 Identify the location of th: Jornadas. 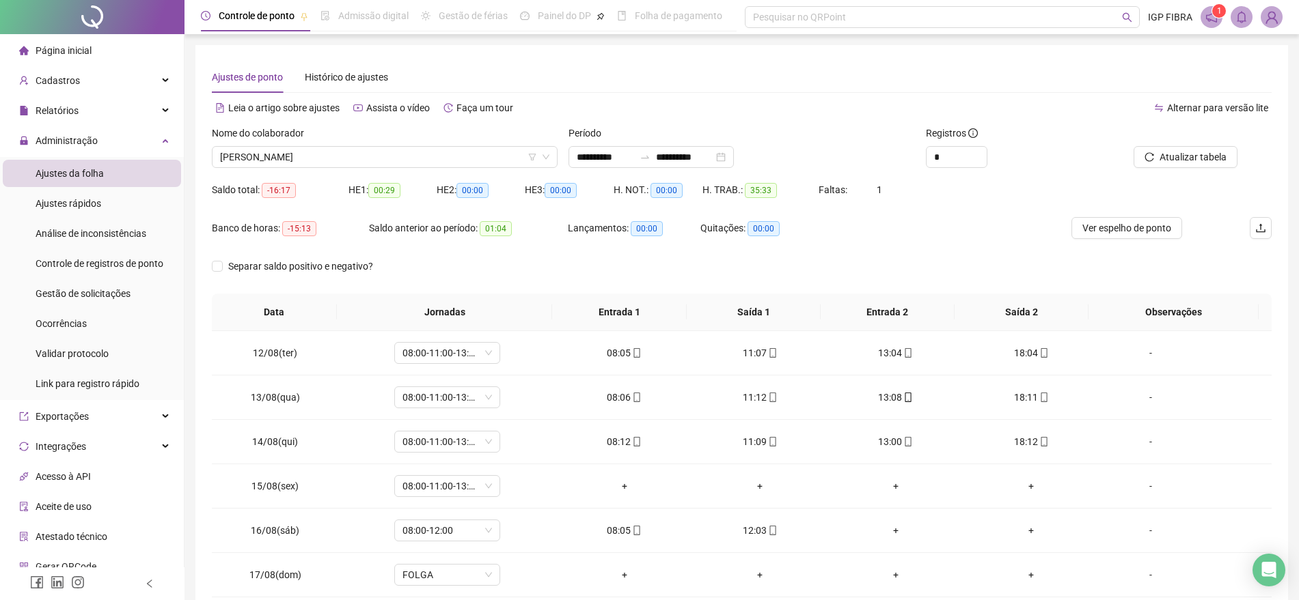
(445, 312).